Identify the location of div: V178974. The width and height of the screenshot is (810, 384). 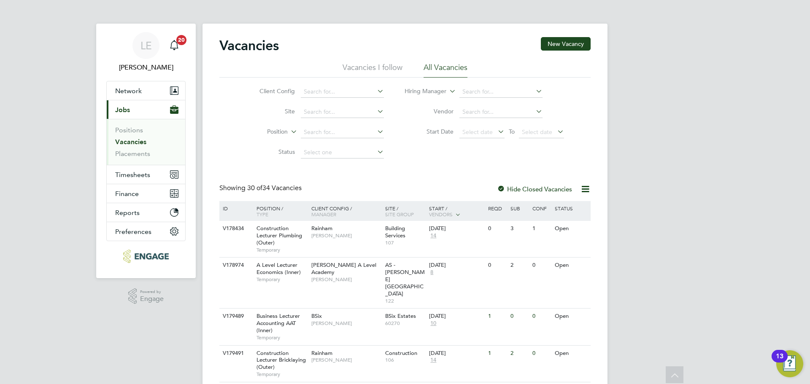
(235, 265).